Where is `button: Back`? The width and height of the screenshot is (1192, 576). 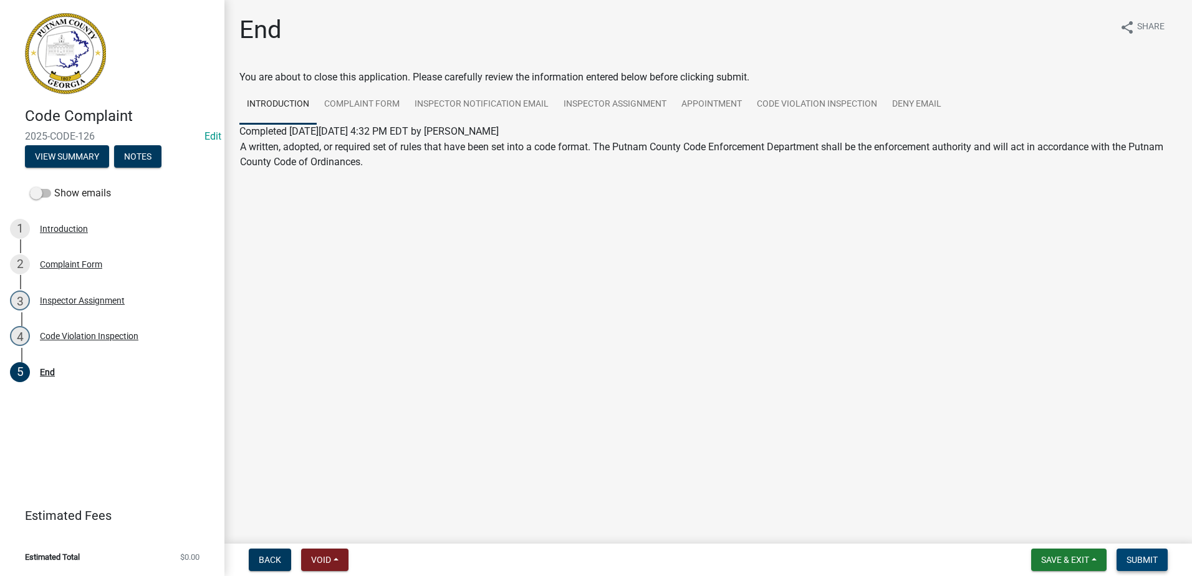 button: Back is located at coordinates (270, 560).